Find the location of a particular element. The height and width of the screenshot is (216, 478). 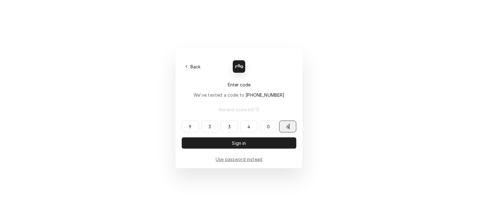

div: Enter code is located at coordinates (239, 85).